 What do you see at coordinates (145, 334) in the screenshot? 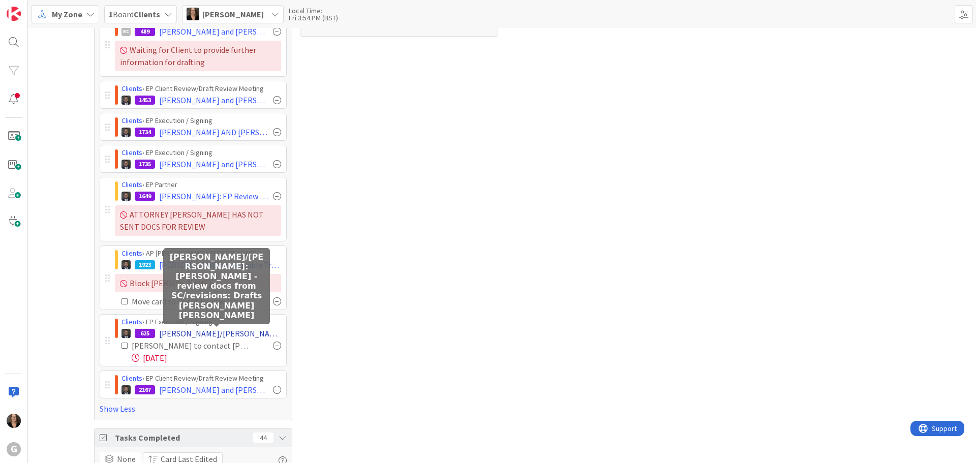
I see `div: 625` at bounding box center [145, 334].